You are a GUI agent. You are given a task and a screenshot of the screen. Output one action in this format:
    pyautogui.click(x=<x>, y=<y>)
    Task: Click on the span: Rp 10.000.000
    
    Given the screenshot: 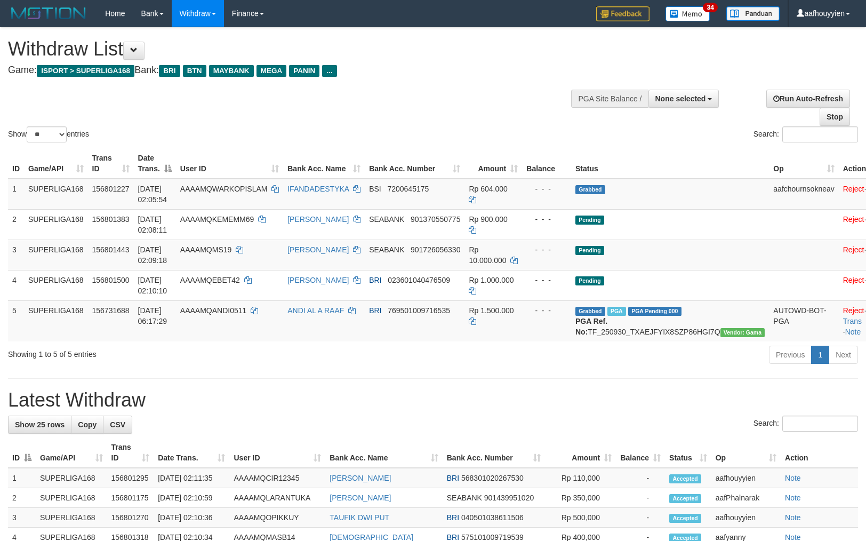 What is the action you would take?
    pyautogui.click(x=487, y=255)
    